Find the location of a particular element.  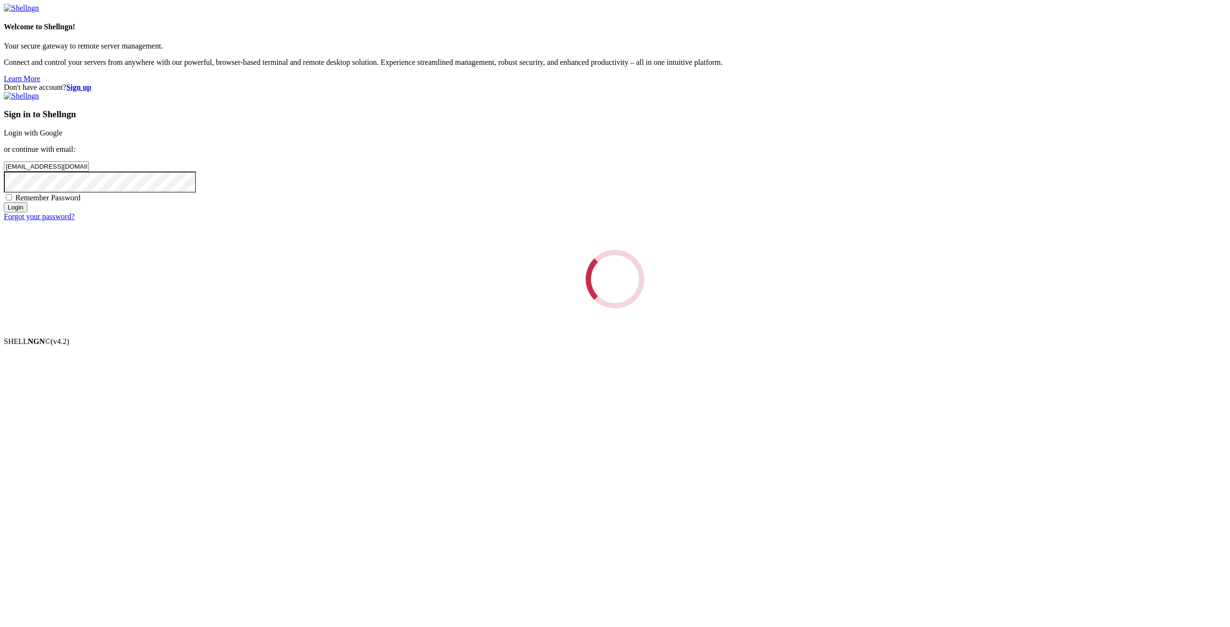

input: Remember Password is located at coordinates (9, 197).